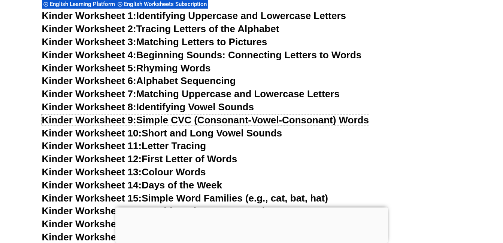 The height and width of the screenshot is (243, 503). I want to click on span: English Worksheets Subscription, so click(166, 4).